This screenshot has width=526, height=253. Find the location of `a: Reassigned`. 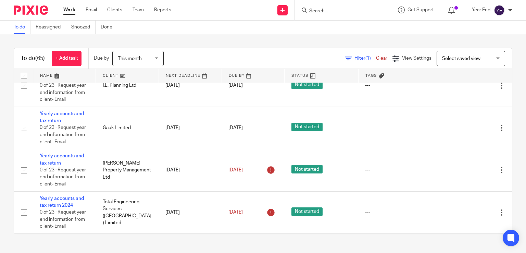

a: Reassigned is located at coordinates (51, 27).